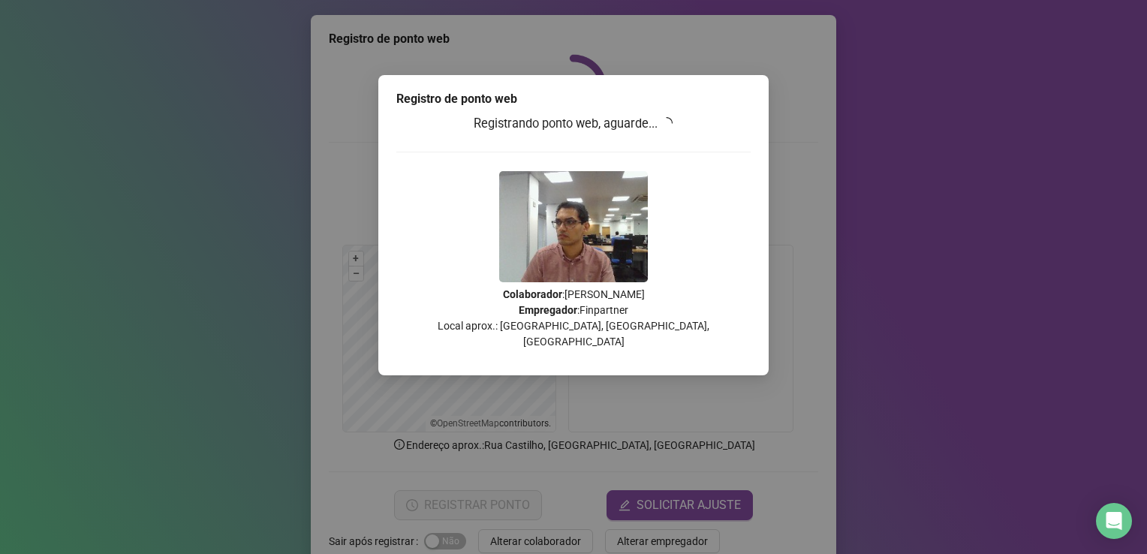 This screenshot has width=1147, height=554. Describe the element at coordinates (574, 227) in the screenshot. I see `img: 9k=` at that location.